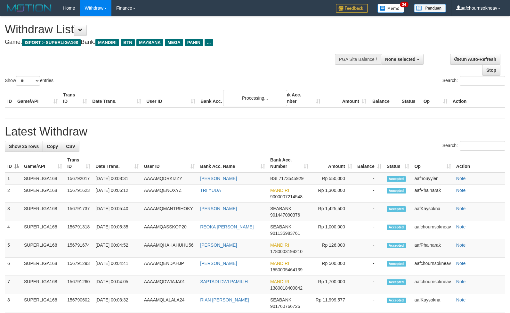 Image resolution: width=510 pixels, height=313 pixels. Describe the element at coordinates (285, 306) in the screenshot. I see `span: Copy 901760766726 to clipboard` at that location.